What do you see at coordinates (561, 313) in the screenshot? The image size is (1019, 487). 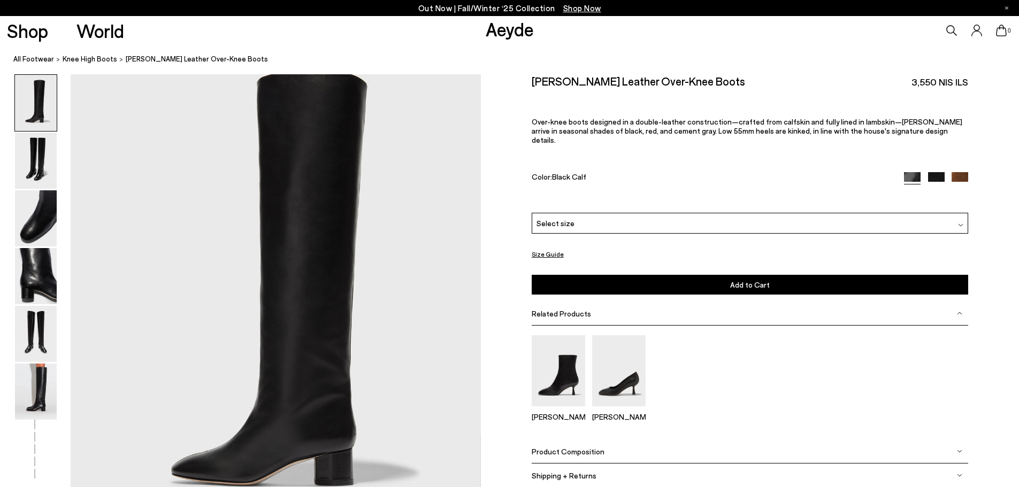 I see `span: Related Products` at bounding box center [561, 313].